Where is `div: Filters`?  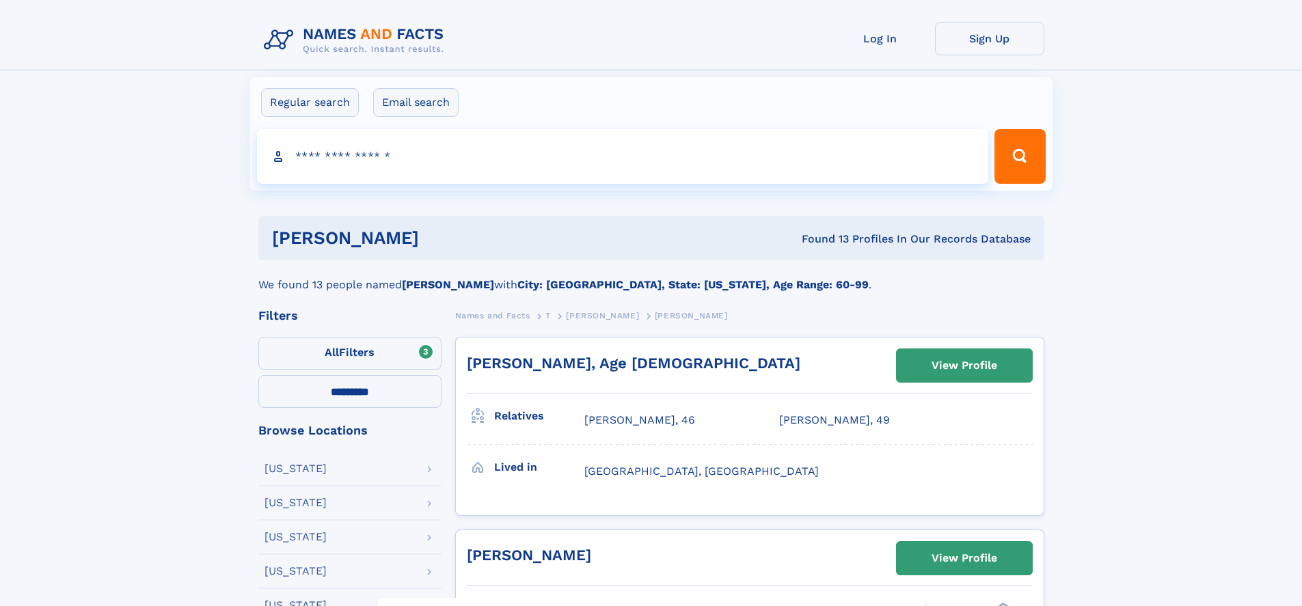 div: Filters is located at coordinates (350, 316).